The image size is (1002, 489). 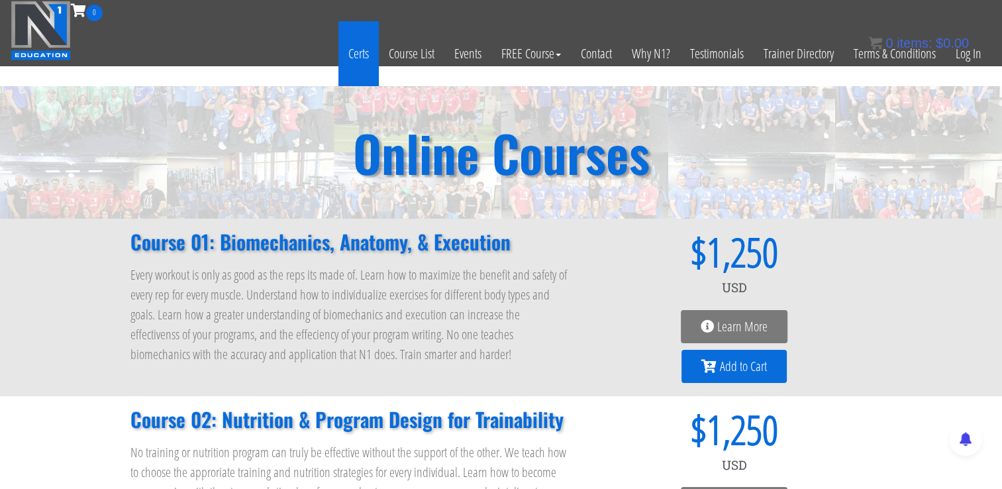 I want to click on a: Testimonials, so click(x=716, y=54).